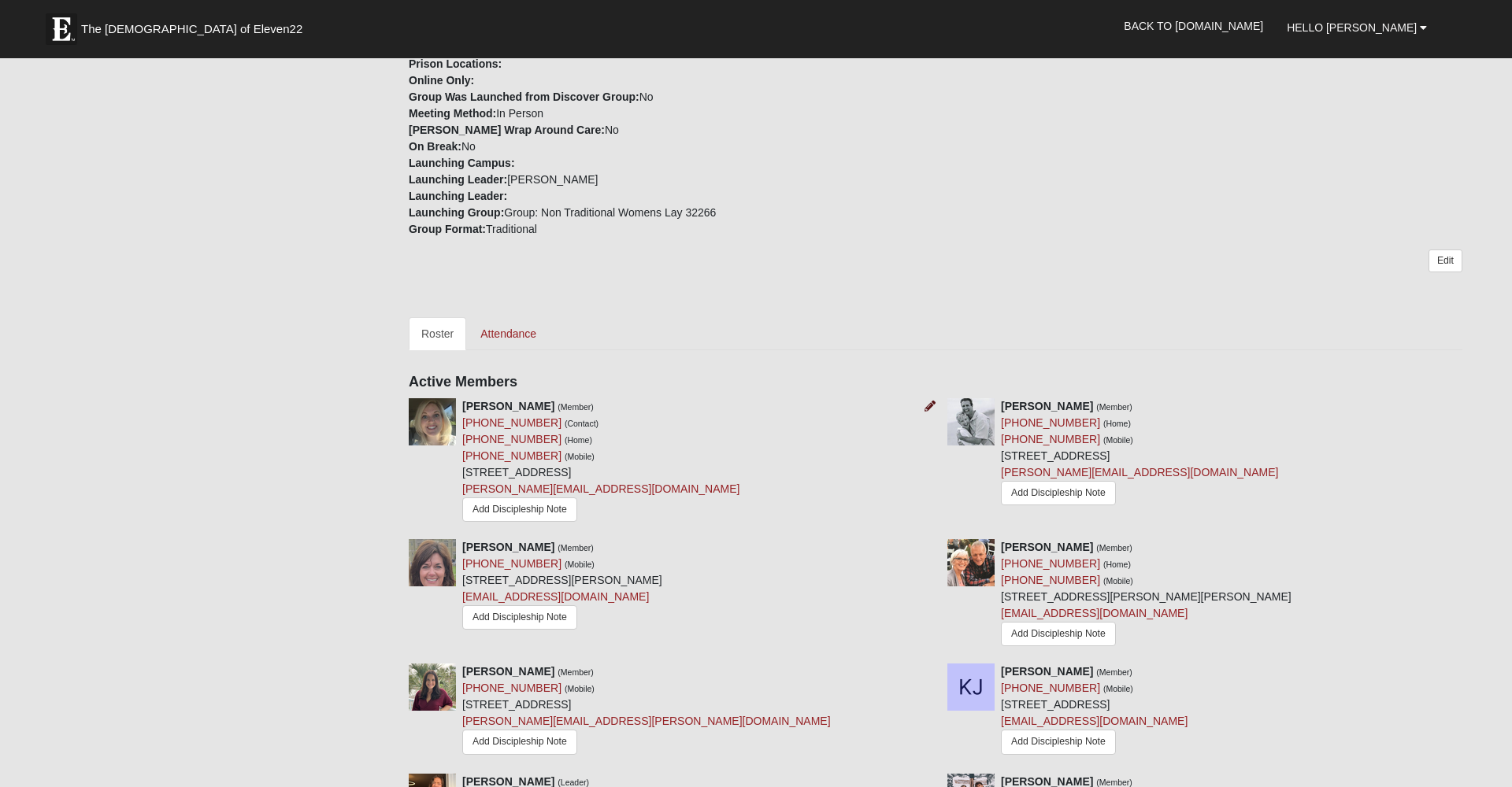  I want to click on h4: Active Members, so click(936, 383).